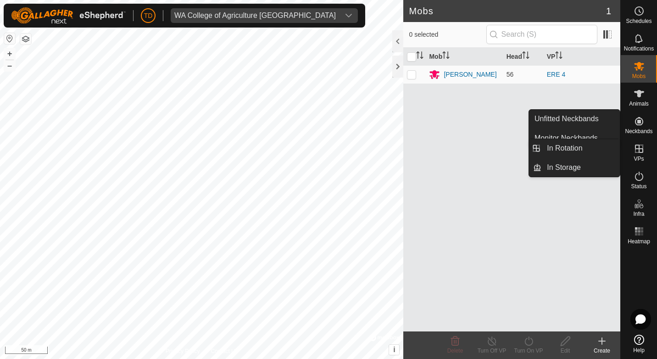 This screenshot has height=359, width=657. What do you see at coordinates (574, 138) in the screenshot?
I see `li: Monitor Neckbands` at bounding box center [574, 138].